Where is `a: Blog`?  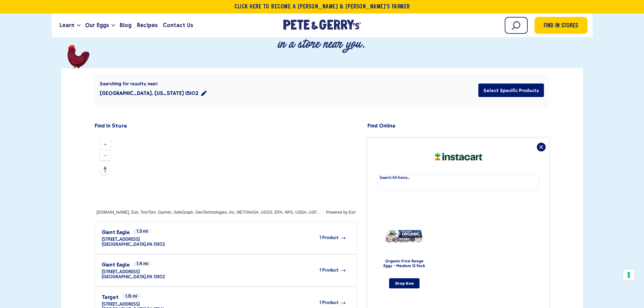
a: Blog is located at coordinates (125, 25).